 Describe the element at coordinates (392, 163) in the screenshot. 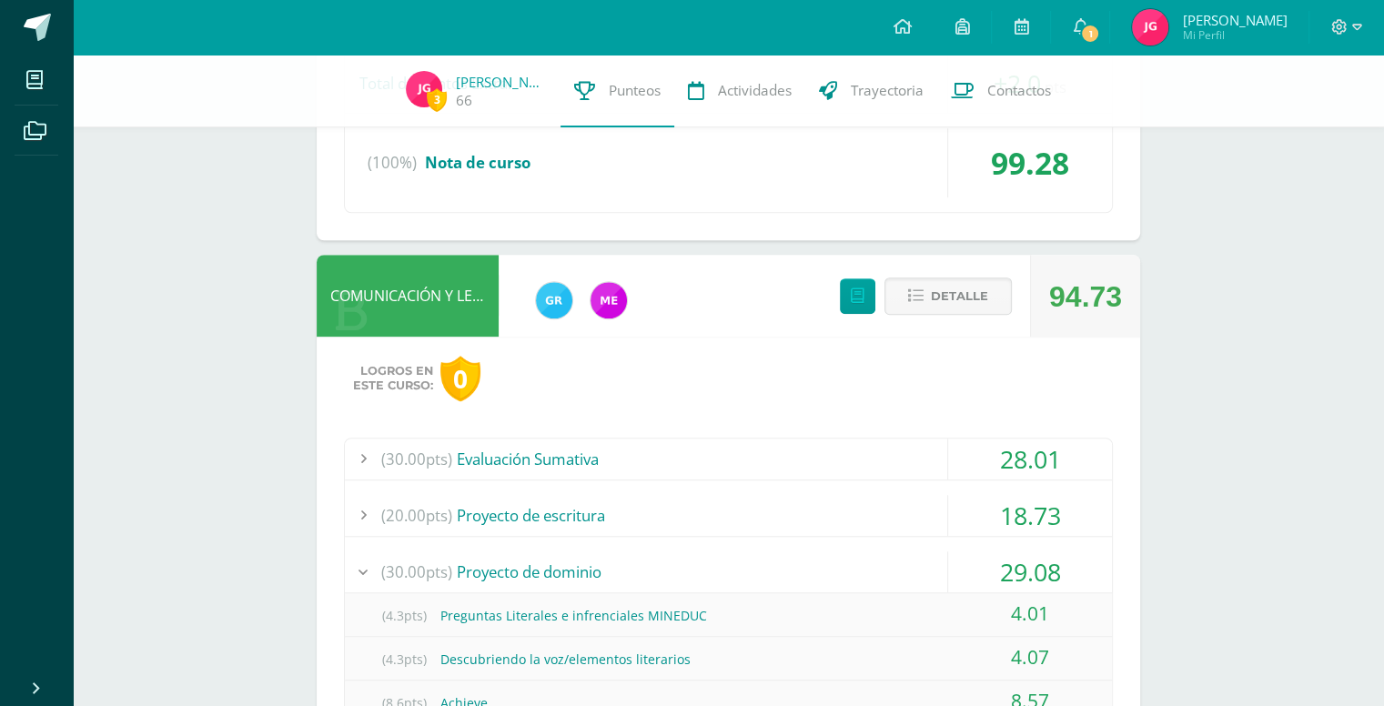

I see `span: (100%)` at that location.